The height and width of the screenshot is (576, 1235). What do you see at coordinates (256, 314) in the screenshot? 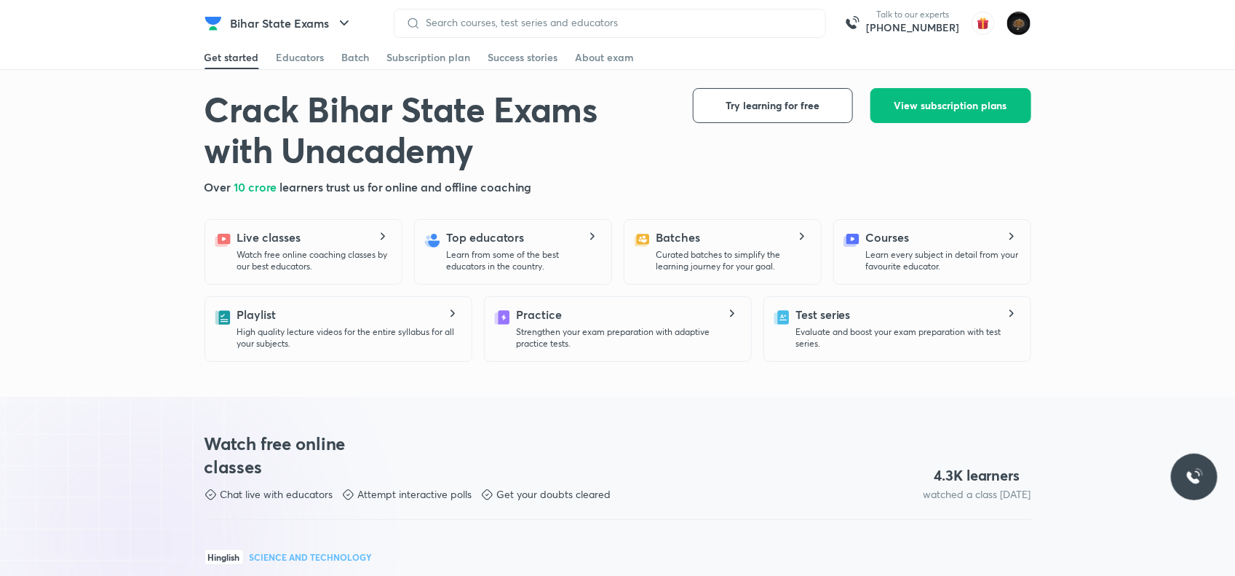
I see `h5: Playlist` at bounding box center [256, 314].